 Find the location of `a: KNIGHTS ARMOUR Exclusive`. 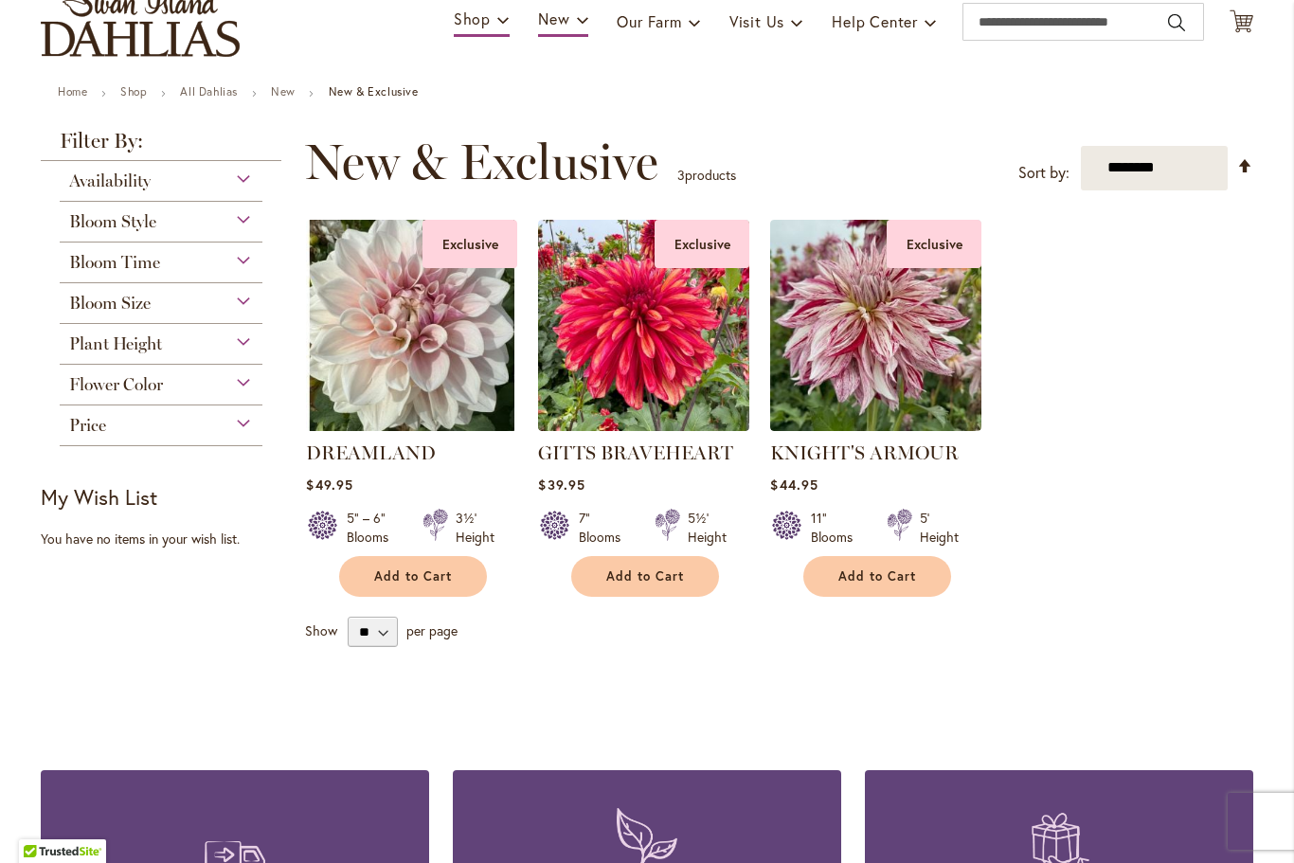

a: KNIGHTS ARMOUR Exclusive is located at coordinates (875, 425).